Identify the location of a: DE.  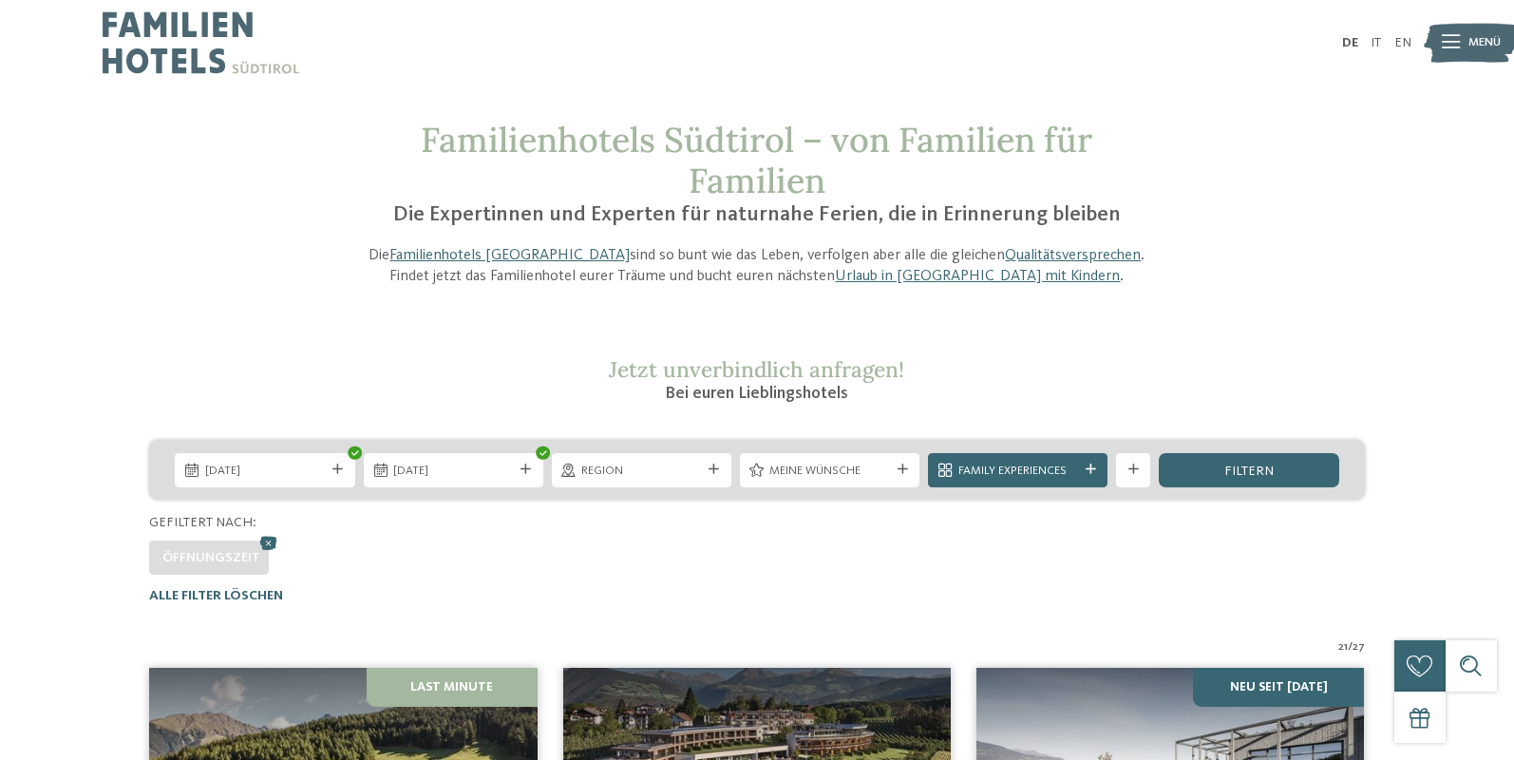
(1350, 43).